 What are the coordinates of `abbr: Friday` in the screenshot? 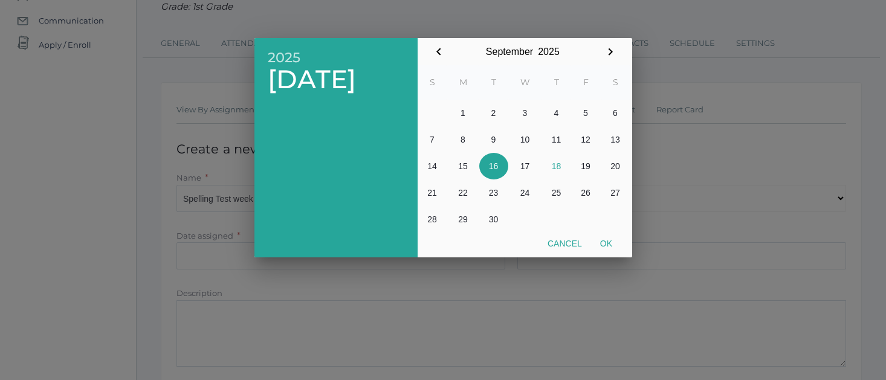 It's located at (586, 82).